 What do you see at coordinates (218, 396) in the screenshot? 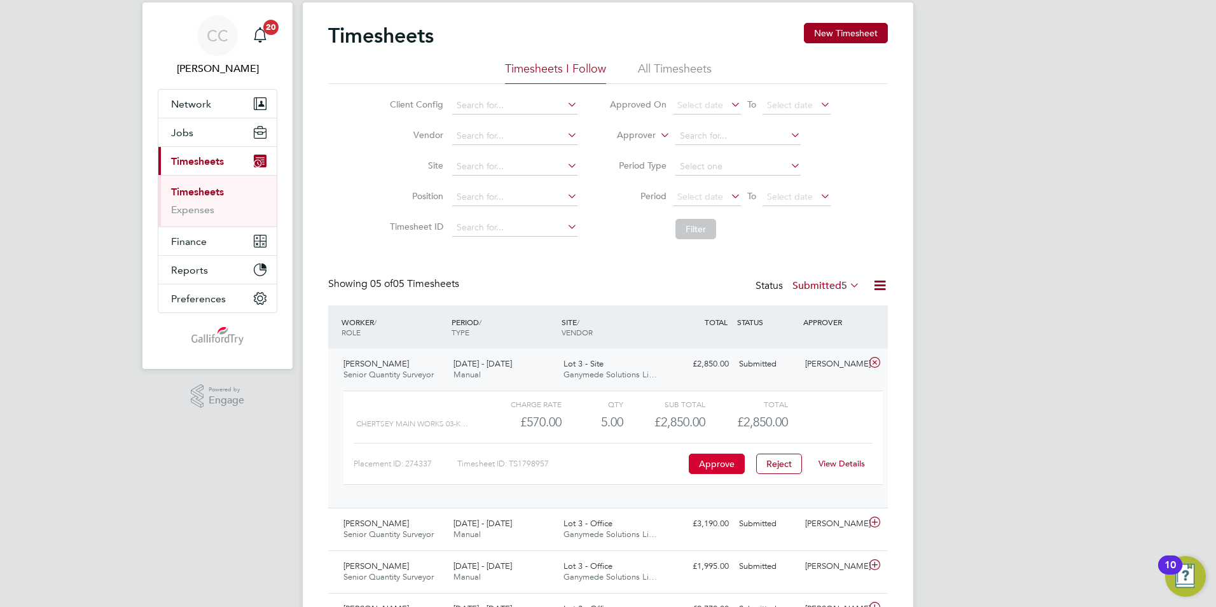
I see `a: Powered byEngage` at bounding box center [218, 396].